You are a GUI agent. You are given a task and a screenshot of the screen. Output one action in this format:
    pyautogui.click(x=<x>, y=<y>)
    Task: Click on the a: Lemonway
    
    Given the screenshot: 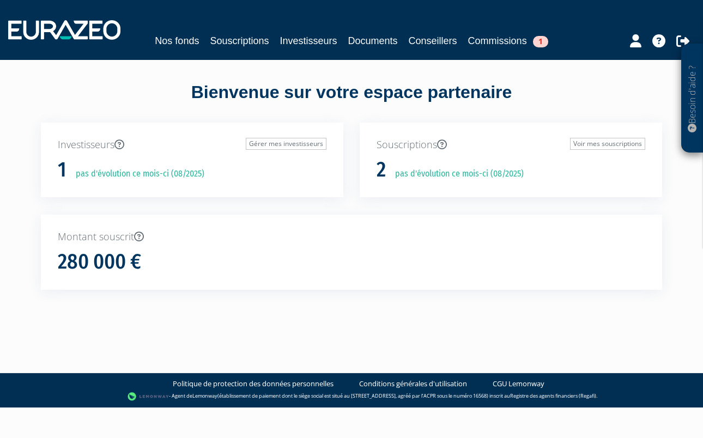 What is the action you would take?
    pyautogui.click(x=205, y=396)
    